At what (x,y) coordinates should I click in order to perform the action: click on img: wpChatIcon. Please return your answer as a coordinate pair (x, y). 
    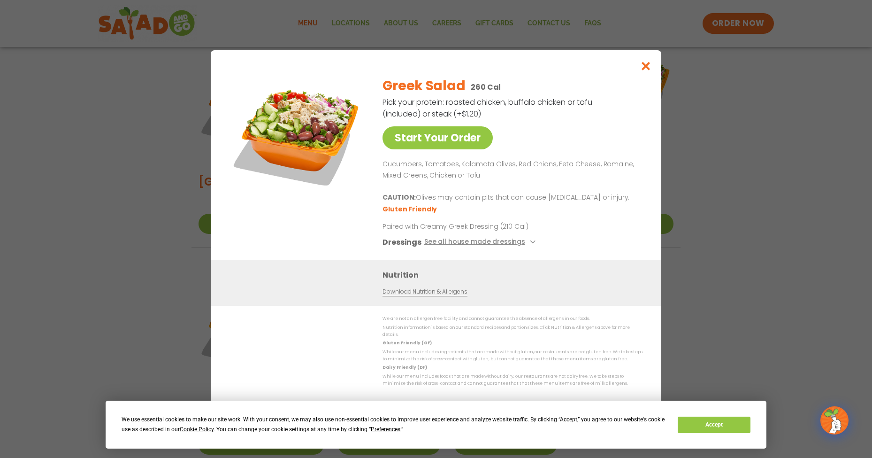
    Looking at the image, I should click on (835, 420).